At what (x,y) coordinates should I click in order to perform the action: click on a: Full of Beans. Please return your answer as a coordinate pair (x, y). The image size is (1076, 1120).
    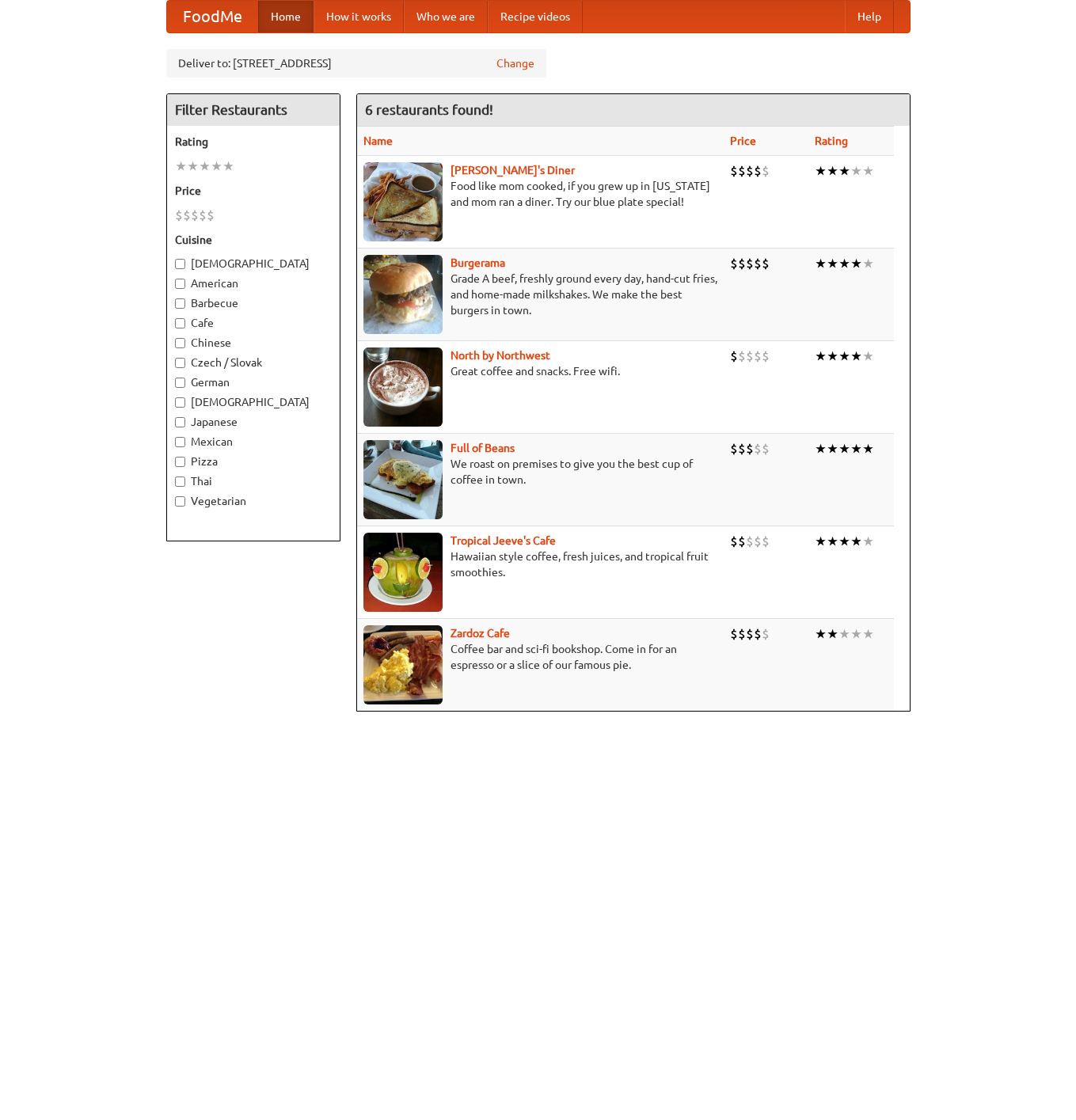
    Looking at the image, I should click on (482, 448).